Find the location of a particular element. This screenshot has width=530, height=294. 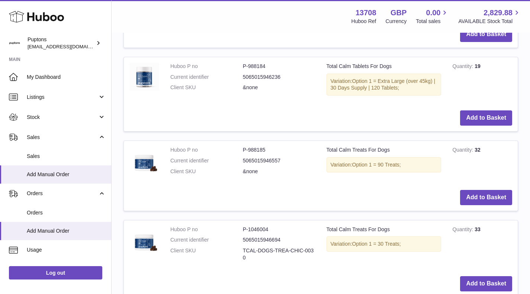

span: Total sales is located at coordinates (432, 21).